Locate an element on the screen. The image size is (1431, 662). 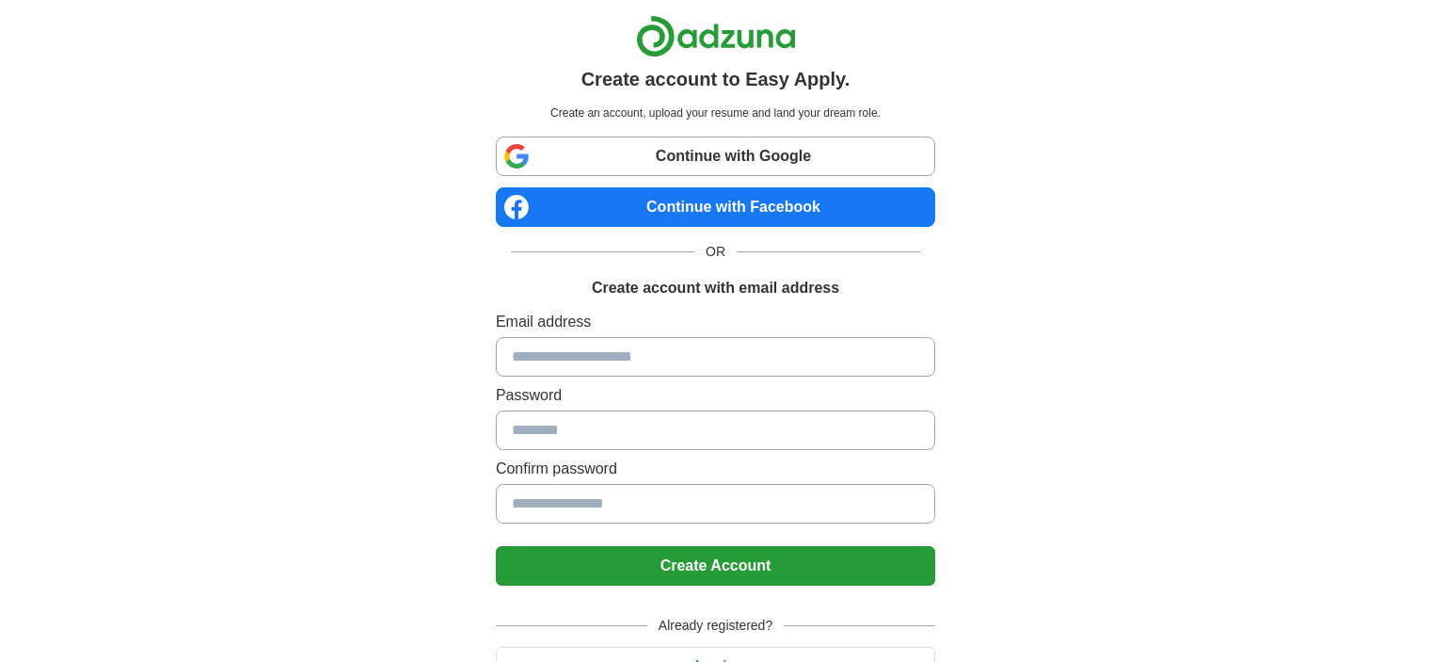
label: Email address is located at coordinates (715, 322).